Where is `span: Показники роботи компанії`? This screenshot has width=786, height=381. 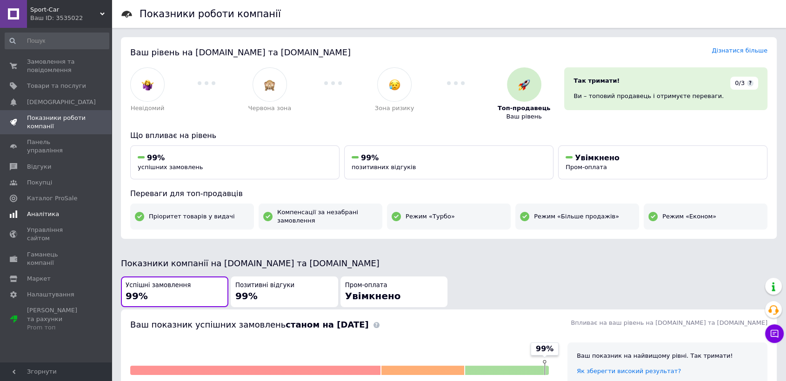 span: Показники роботи компанії is located at coordinates (56, 122).